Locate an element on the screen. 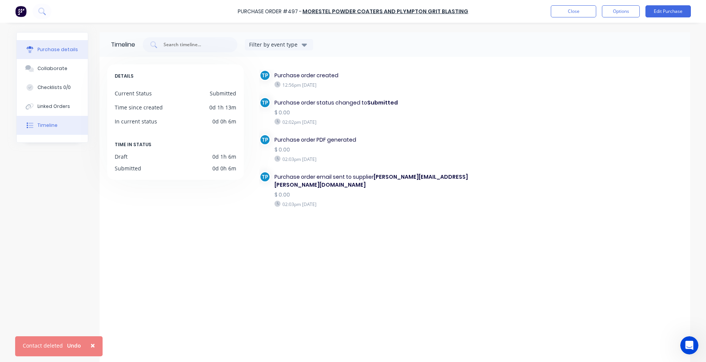  div: Draft is located at coordinates (121, 156).